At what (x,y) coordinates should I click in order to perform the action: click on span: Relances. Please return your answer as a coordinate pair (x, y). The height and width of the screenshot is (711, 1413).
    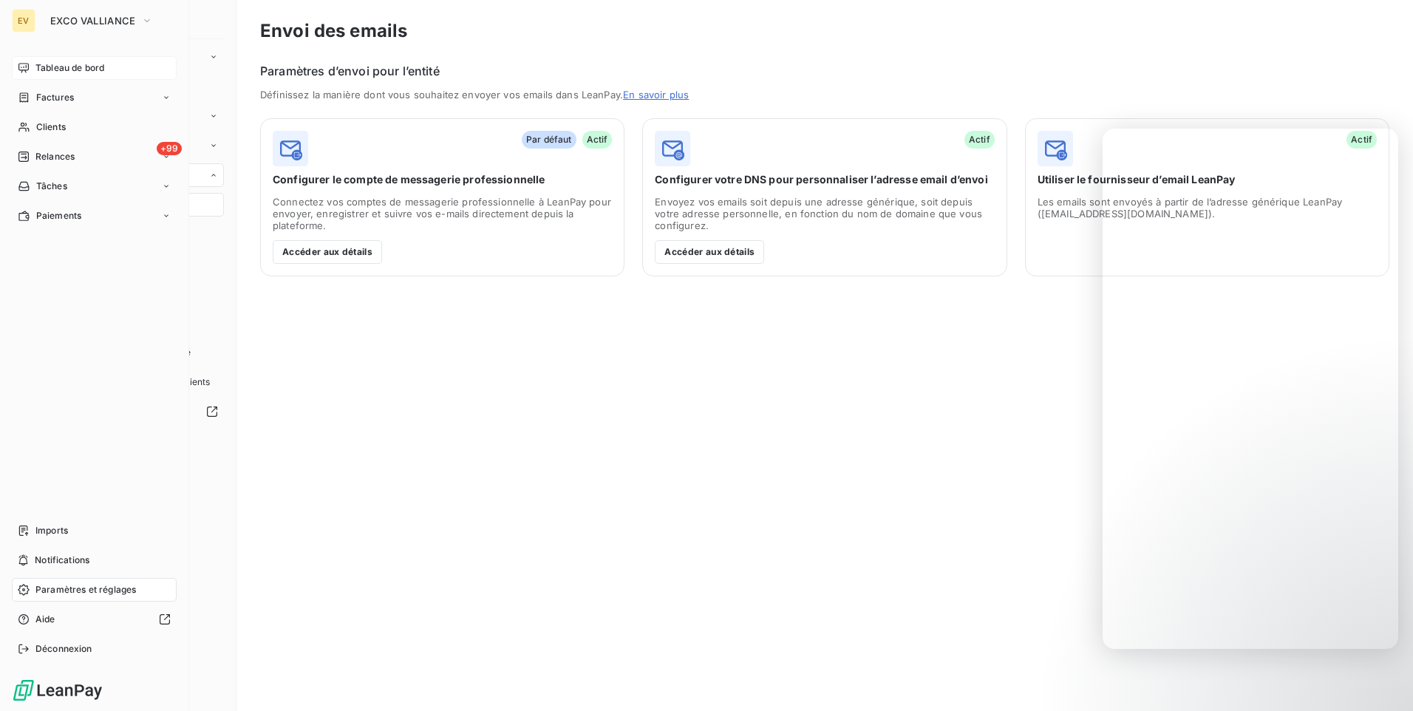
    Looking at the image, I should click on (55, 157).